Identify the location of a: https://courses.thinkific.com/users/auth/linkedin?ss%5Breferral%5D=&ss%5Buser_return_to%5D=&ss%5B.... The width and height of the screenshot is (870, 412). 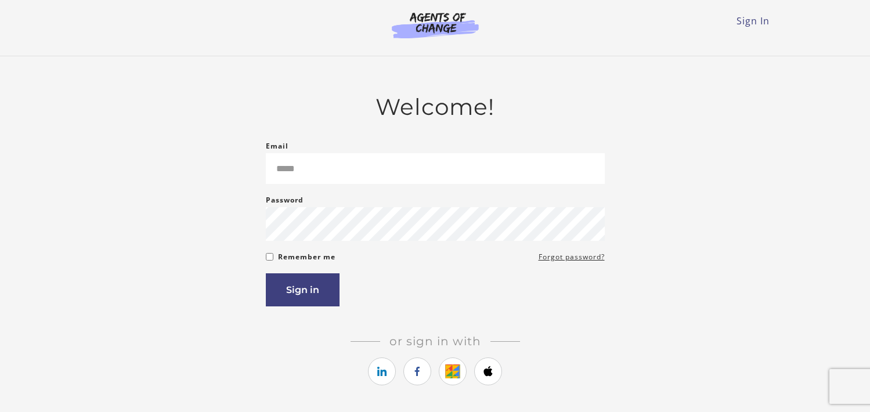
(382, 371).